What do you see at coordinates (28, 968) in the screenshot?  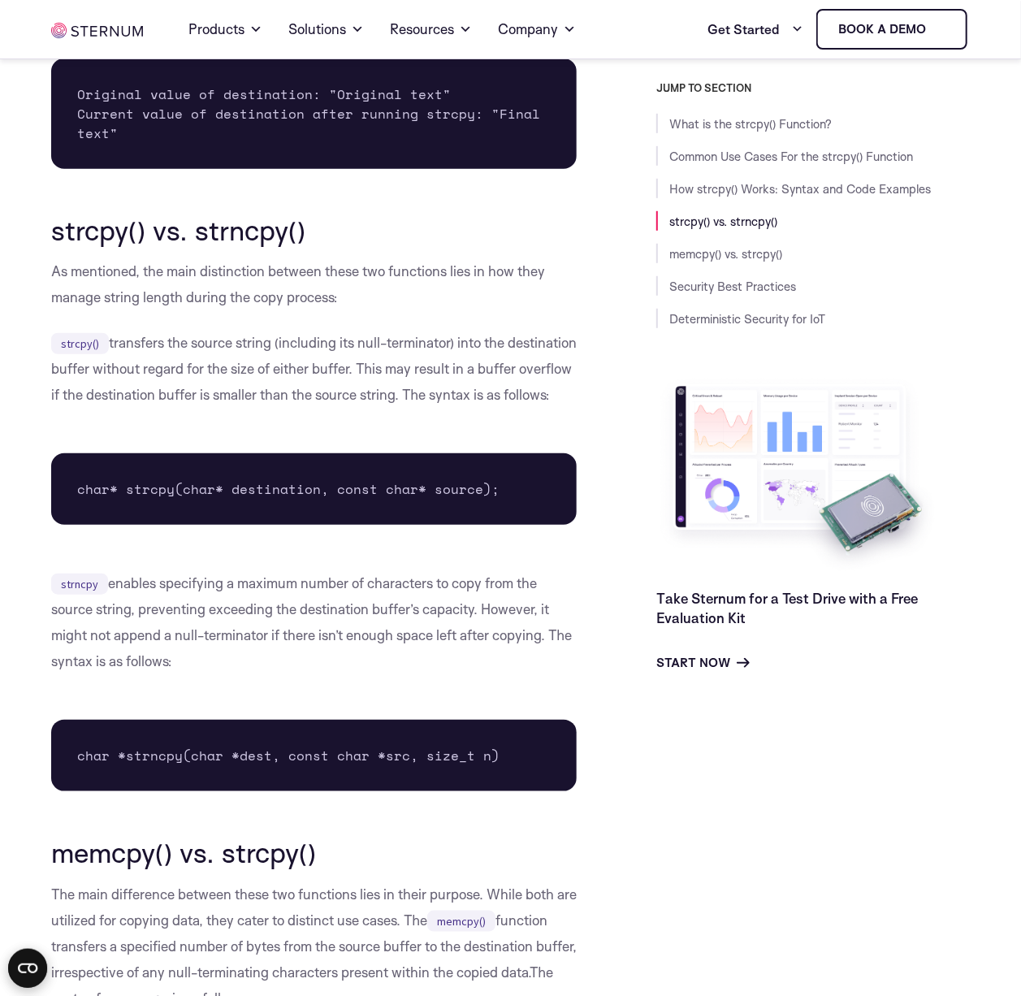 I see `button: Open CMP widget` at bounding box center [28, 968].